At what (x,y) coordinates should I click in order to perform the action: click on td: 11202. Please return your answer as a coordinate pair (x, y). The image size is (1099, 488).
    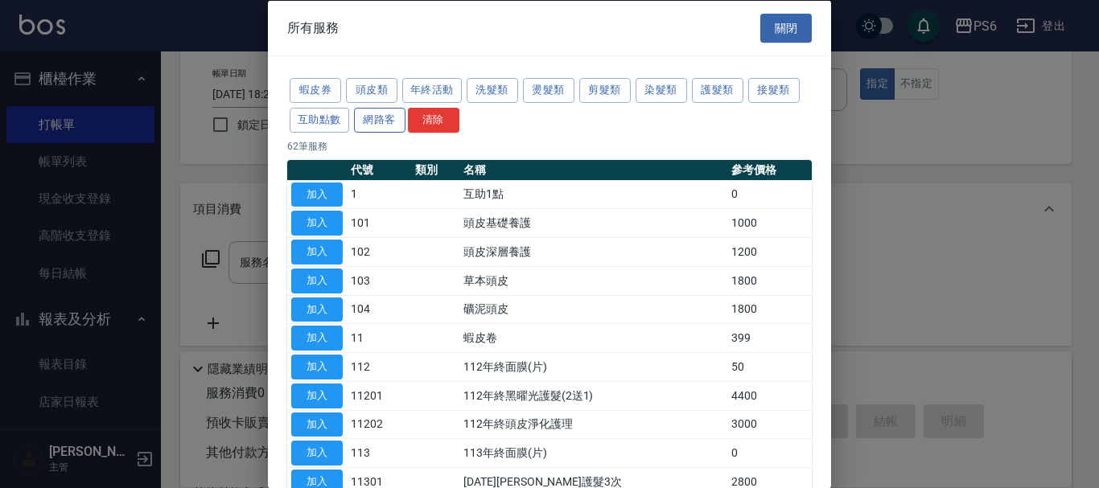
    Looking at the image, I should click on (379, 425).